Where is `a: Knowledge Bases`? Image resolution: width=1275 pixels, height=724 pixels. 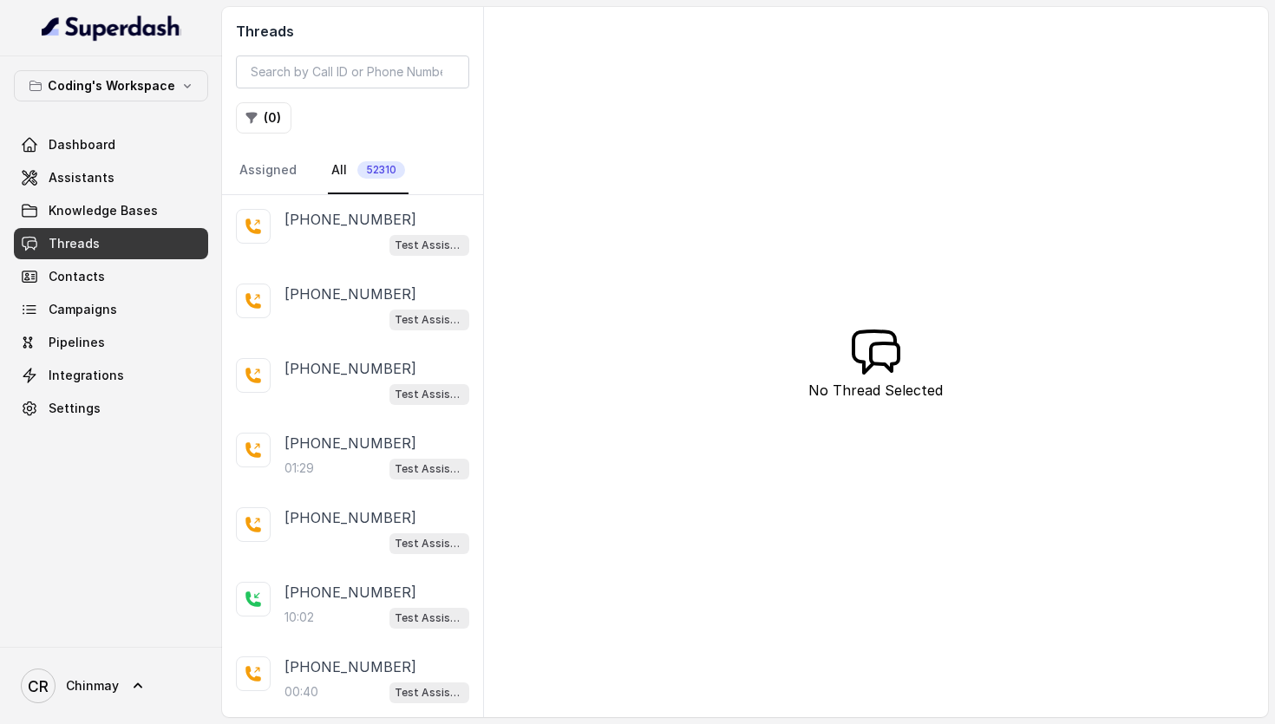
a: Knowledge Bases is located at coordinates (111, 211).